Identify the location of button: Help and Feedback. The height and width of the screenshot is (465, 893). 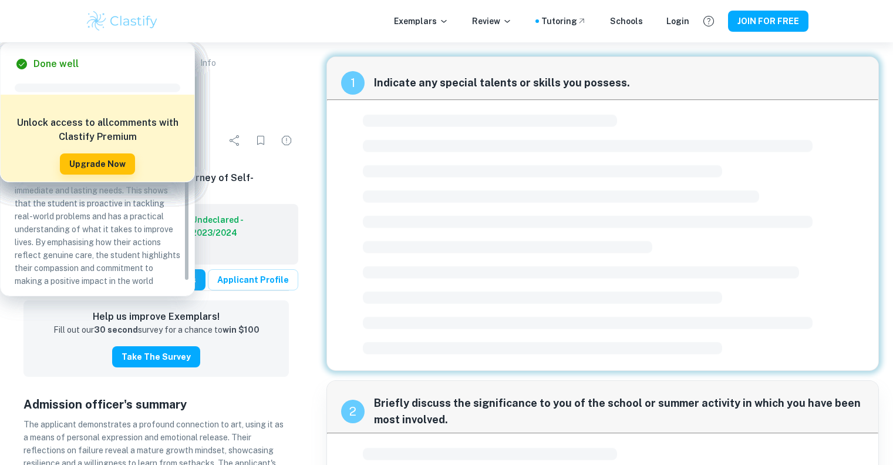
(709, 21).